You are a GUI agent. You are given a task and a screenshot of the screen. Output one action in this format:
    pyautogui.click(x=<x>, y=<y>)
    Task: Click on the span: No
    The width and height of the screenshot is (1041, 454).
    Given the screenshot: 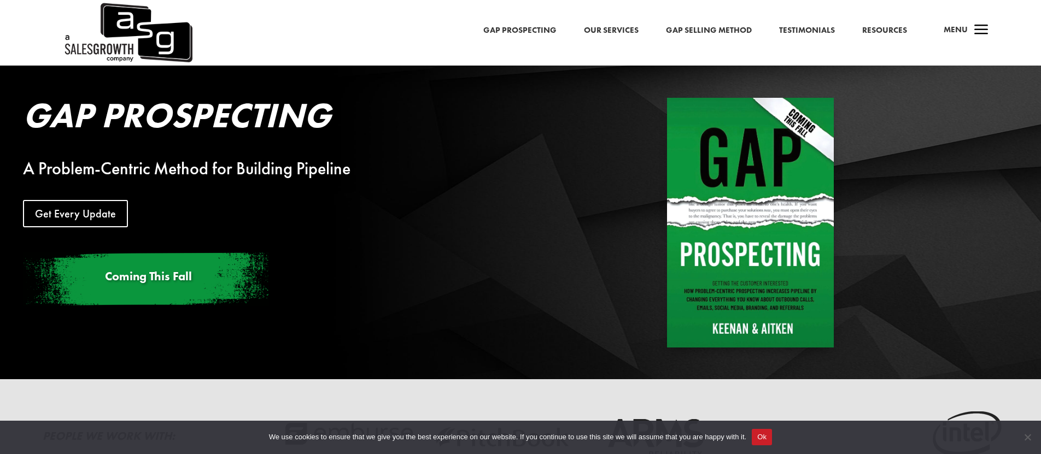 What is the action you would take?
    pyautogui.click(x=1027, y=437)
    